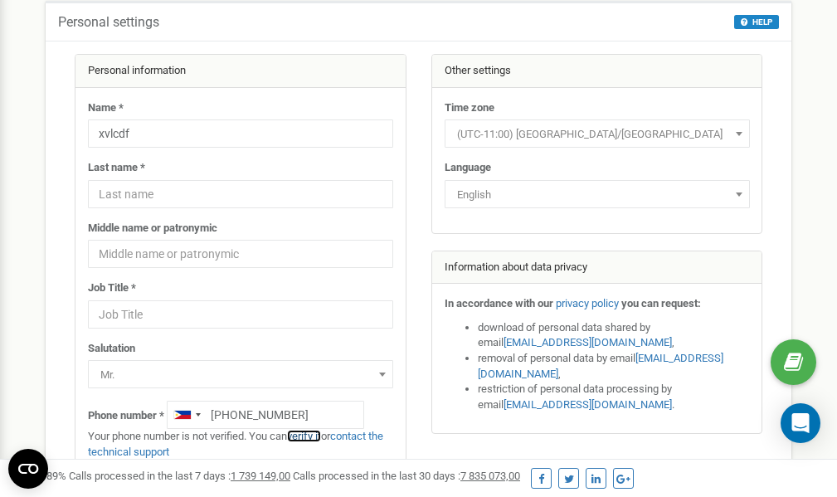 The width and height of the screenshot is (837, 497). What do you see at coordinates (304, 436) in the screenshot?
I see `a: verify it` at bounding box center [304, 436].